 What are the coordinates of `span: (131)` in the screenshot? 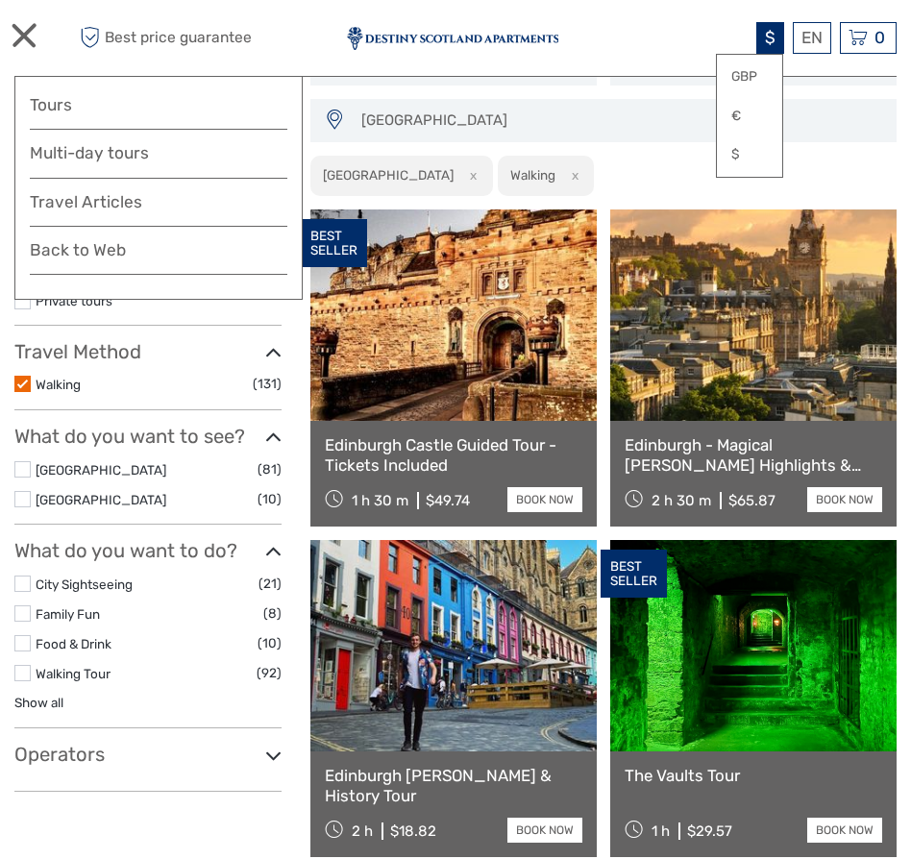 It's located at (267, 383).